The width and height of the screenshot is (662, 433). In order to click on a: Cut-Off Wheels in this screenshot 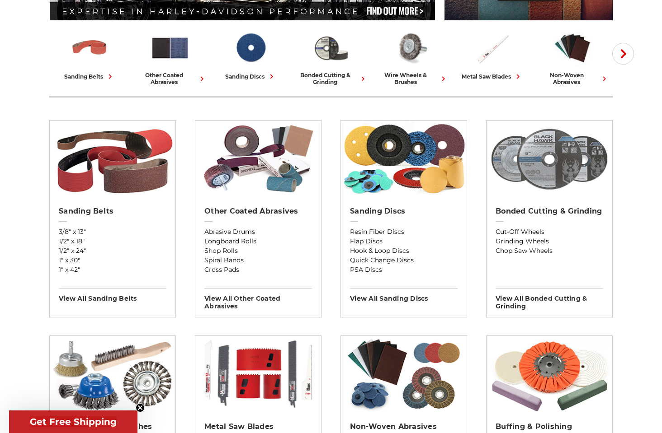, I will do `click(549, 232)`.